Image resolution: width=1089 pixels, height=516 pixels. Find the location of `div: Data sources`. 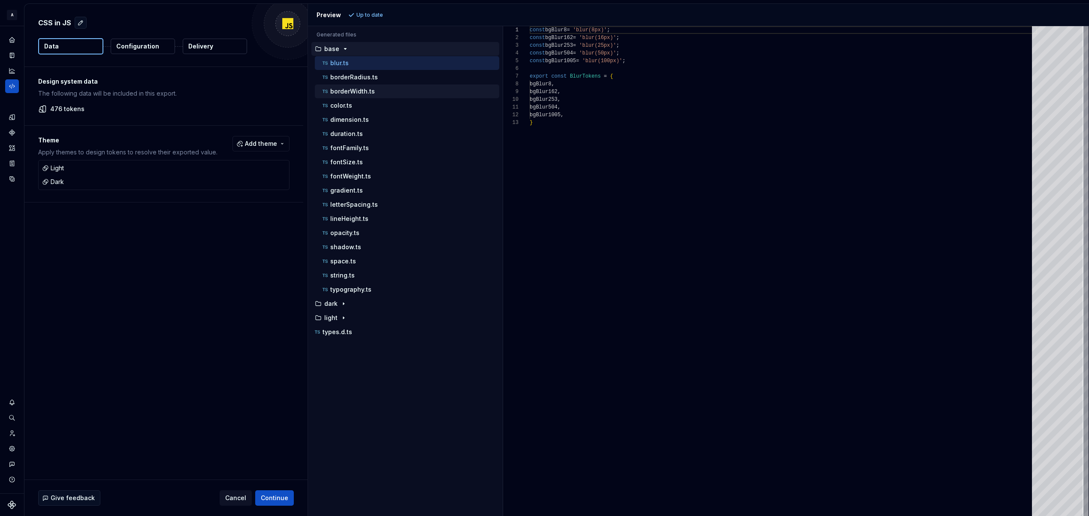

div: Data sources is located at coordinates (12, 179).